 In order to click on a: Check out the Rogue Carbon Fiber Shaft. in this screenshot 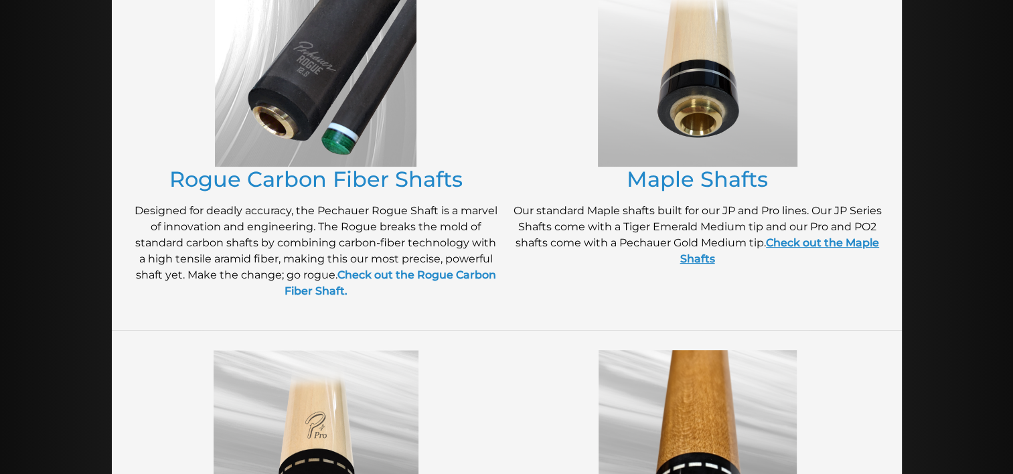, I will do `click(390, 282)`.